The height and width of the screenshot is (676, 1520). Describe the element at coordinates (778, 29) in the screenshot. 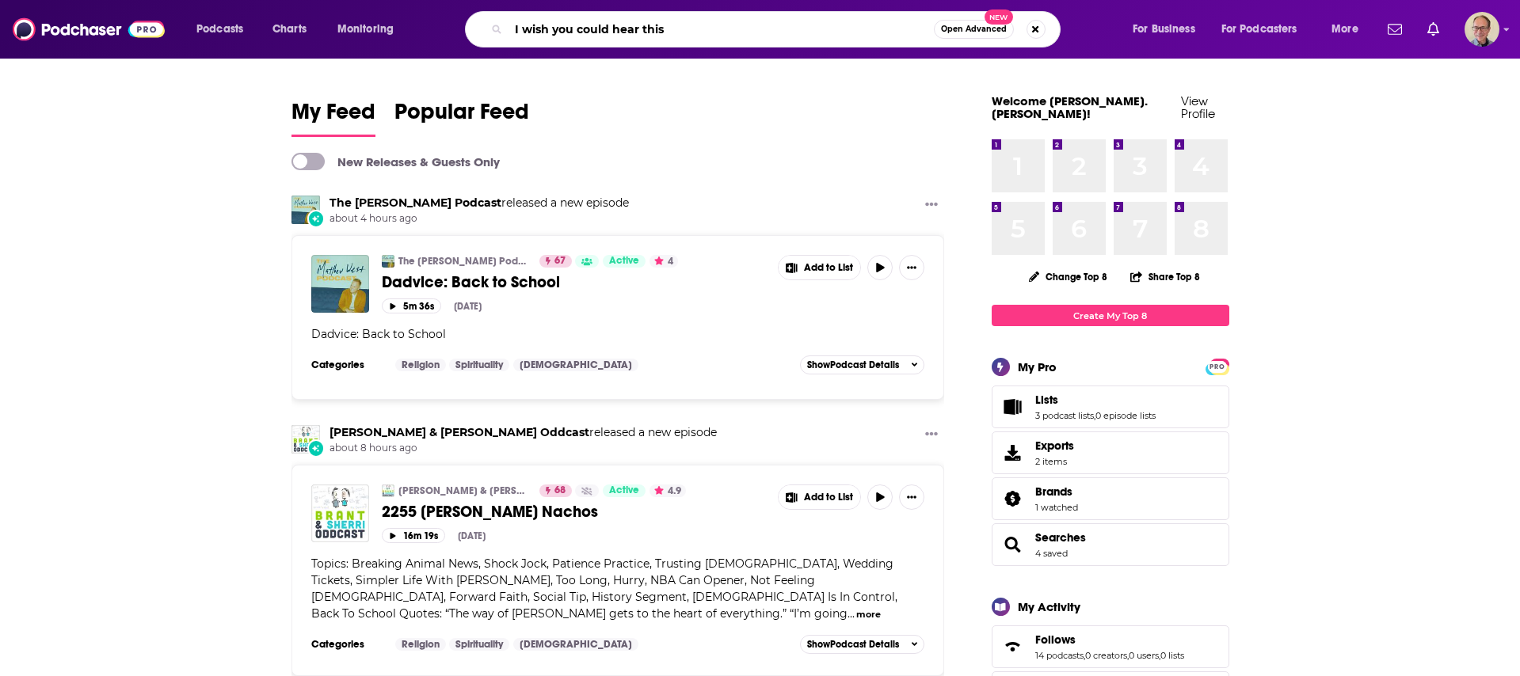

I see `div: Search podcasts, credits, & more...` at that location.